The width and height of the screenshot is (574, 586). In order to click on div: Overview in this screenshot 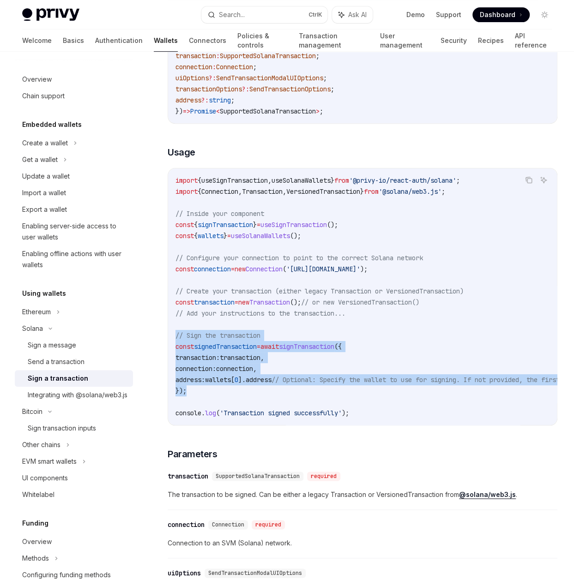, I will do `click(37, 79)`.